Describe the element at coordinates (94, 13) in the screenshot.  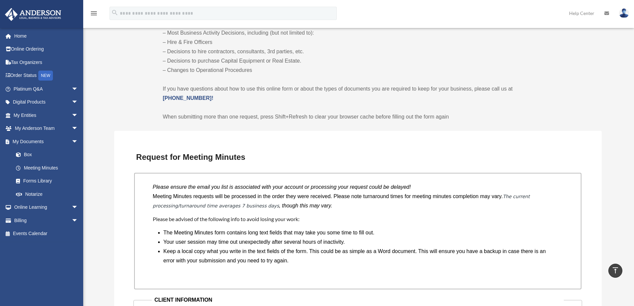
I see `i: menu` at that location.